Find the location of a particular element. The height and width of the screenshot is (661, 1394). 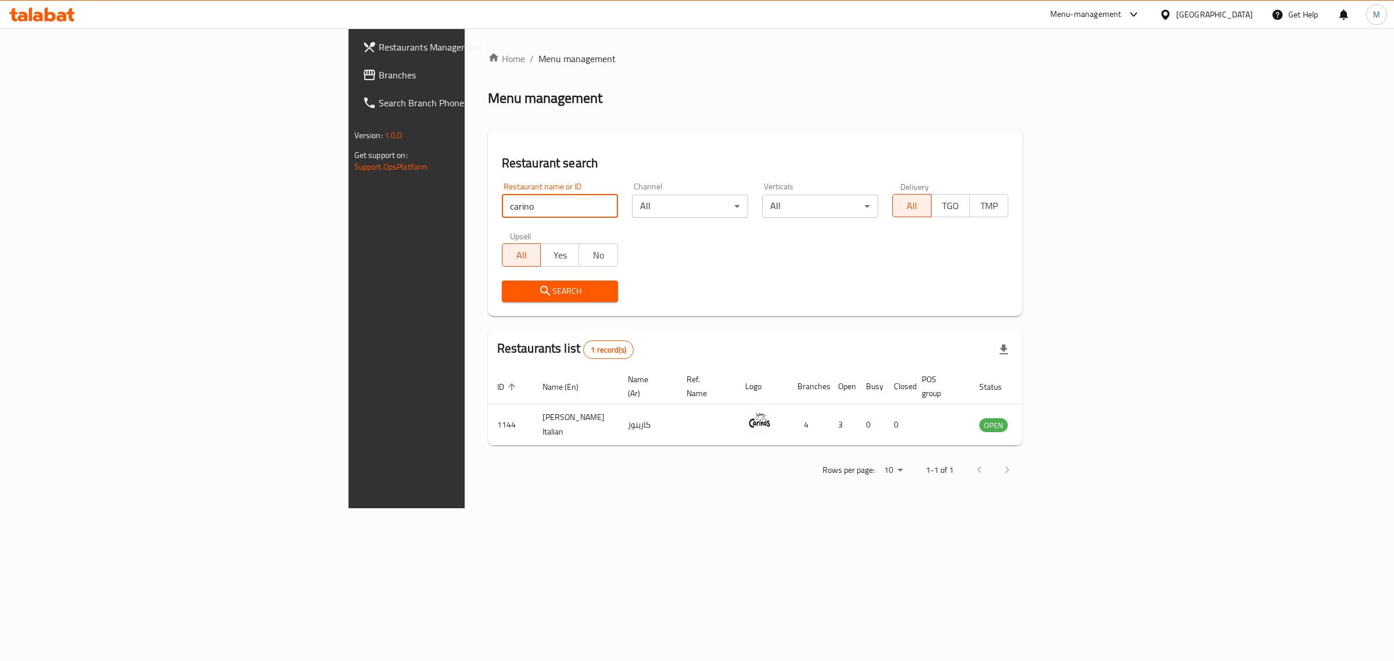

h2: Restaurant search is located at coordinates (755, 163).